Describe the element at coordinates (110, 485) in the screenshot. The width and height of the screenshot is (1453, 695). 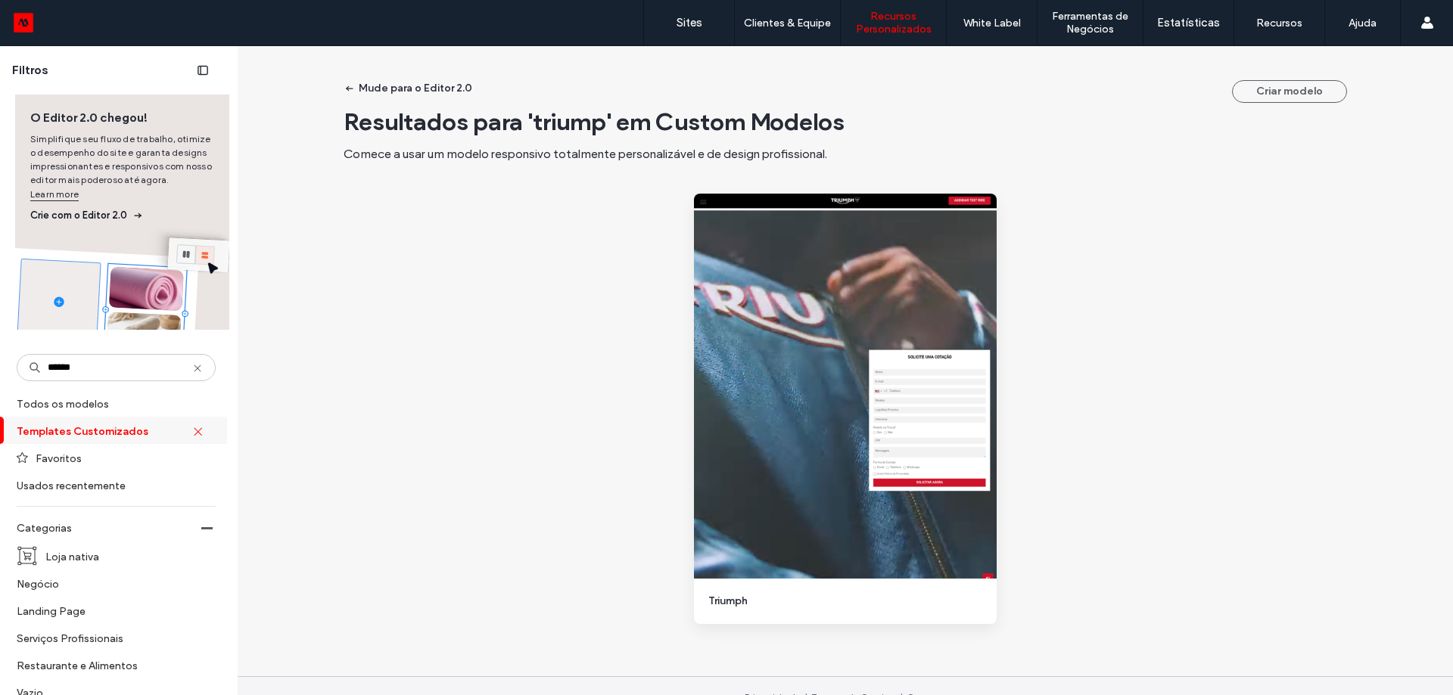
I see `label: Usados recentemente` at that location.